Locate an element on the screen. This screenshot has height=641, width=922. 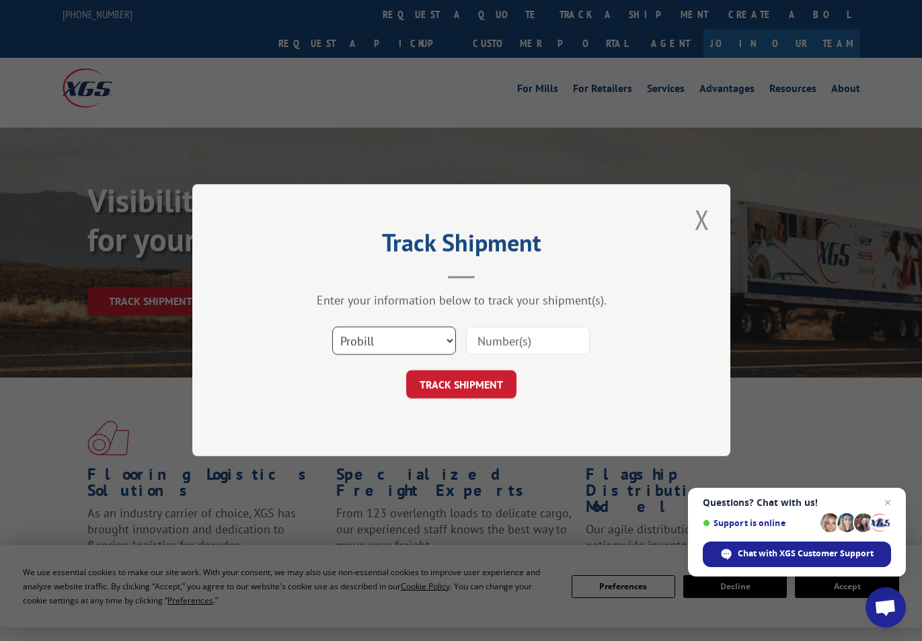
button: Close modal is located at coordinates (702, 219).